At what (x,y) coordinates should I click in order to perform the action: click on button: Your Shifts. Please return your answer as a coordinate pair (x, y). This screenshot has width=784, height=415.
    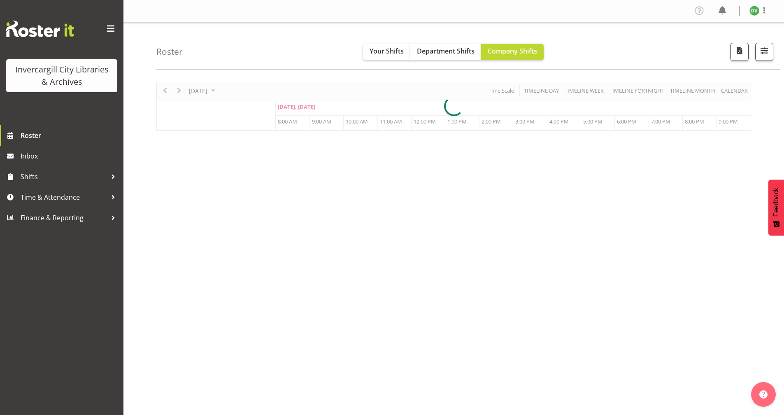
    Looking at the image, I should click on (386, 52).